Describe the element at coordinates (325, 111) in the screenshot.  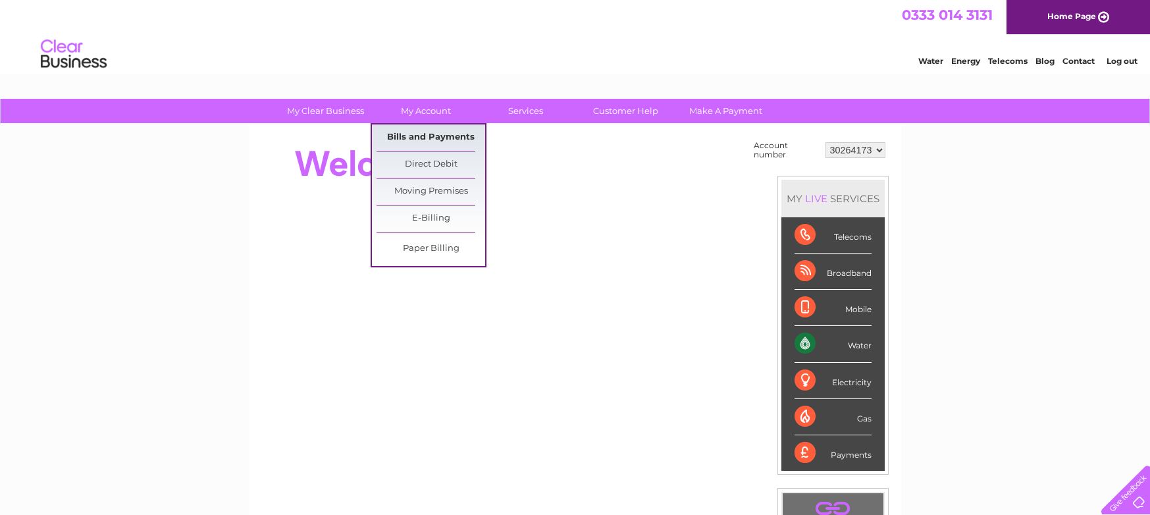
I see `a: My Clear Business` at that location.